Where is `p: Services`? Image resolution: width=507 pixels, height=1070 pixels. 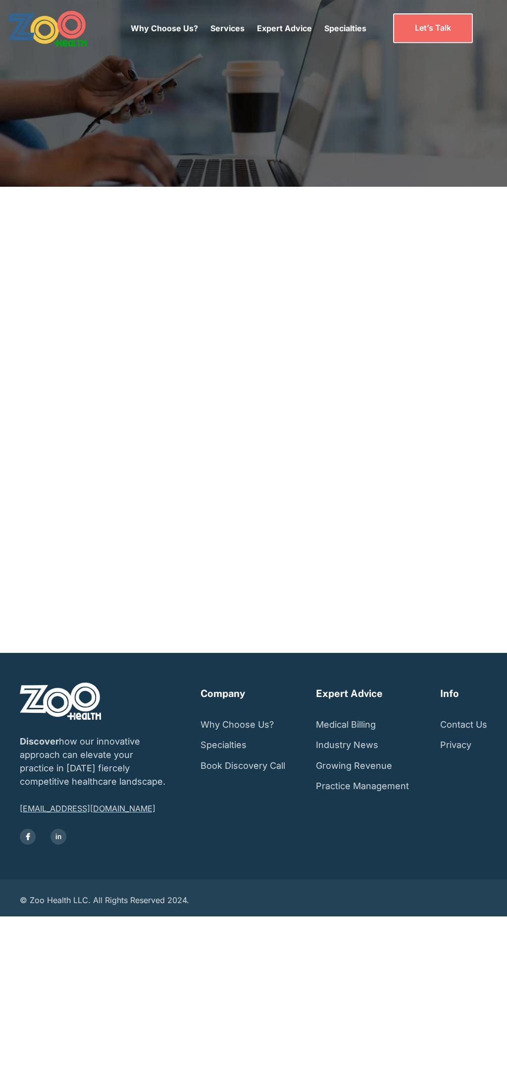 p: Services is located at coordinates (227, 28).